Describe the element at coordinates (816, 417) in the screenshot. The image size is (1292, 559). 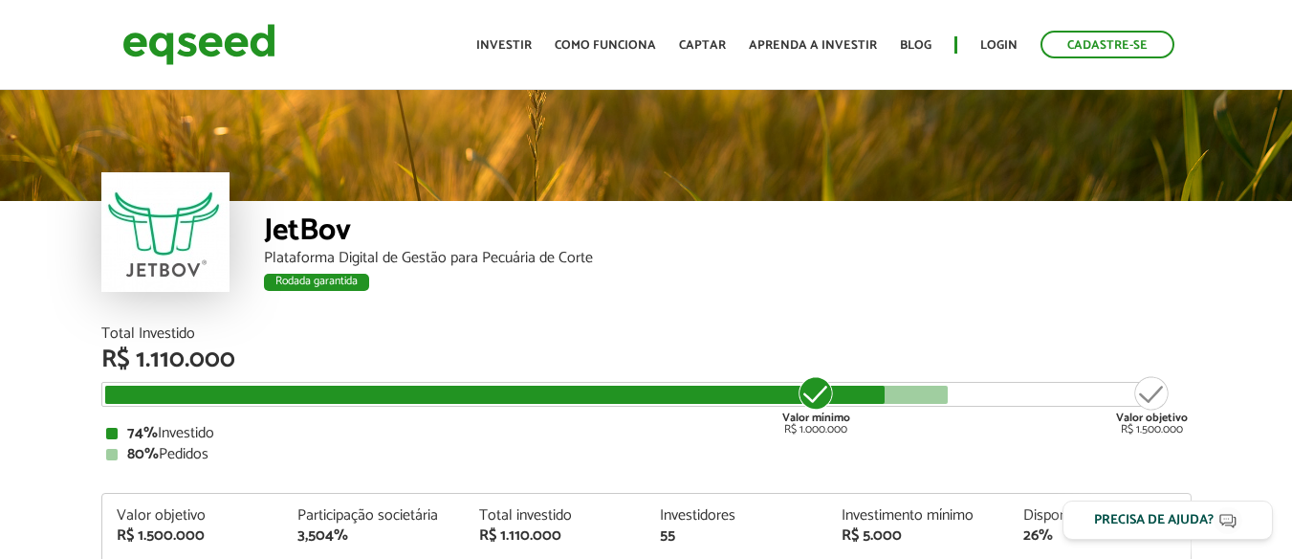
I see `strong: Valor mínimo` at that location.